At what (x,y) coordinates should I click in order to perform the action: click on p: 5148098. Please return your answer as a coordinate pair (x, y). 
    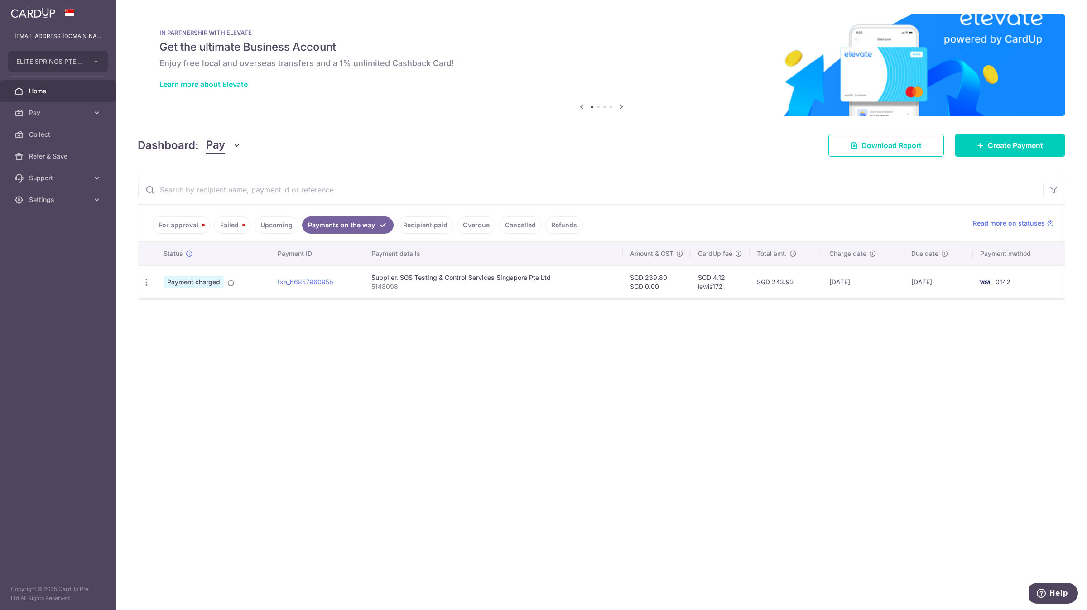
    Looking at the image, I should click on (493, 287).